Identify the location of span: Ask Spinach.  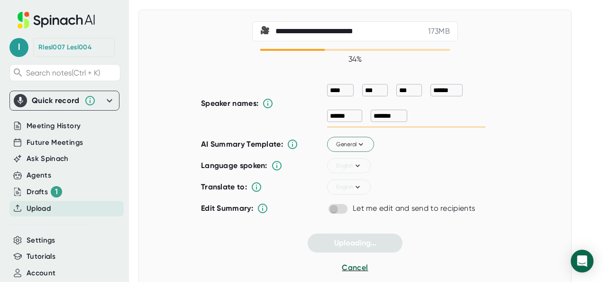
(47, 158).